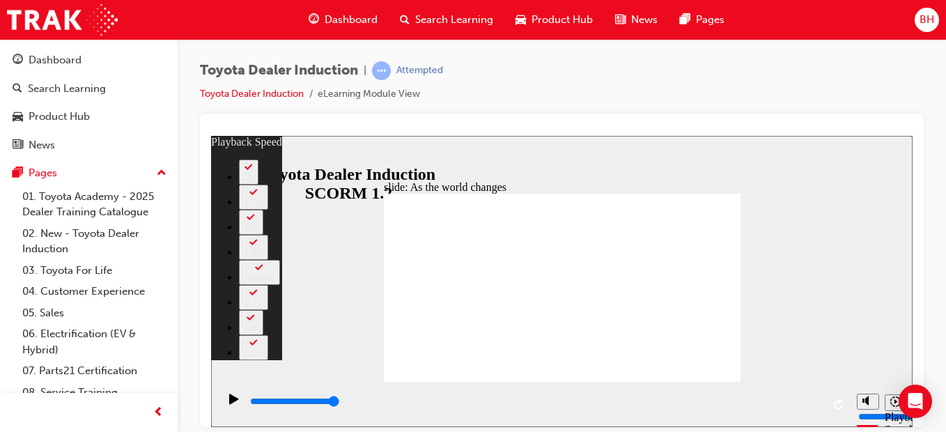  Describe the element at coordinates (628, 269) in the screenshot. I see `button: Replay (Ctrl+Alt+R)` at that location.